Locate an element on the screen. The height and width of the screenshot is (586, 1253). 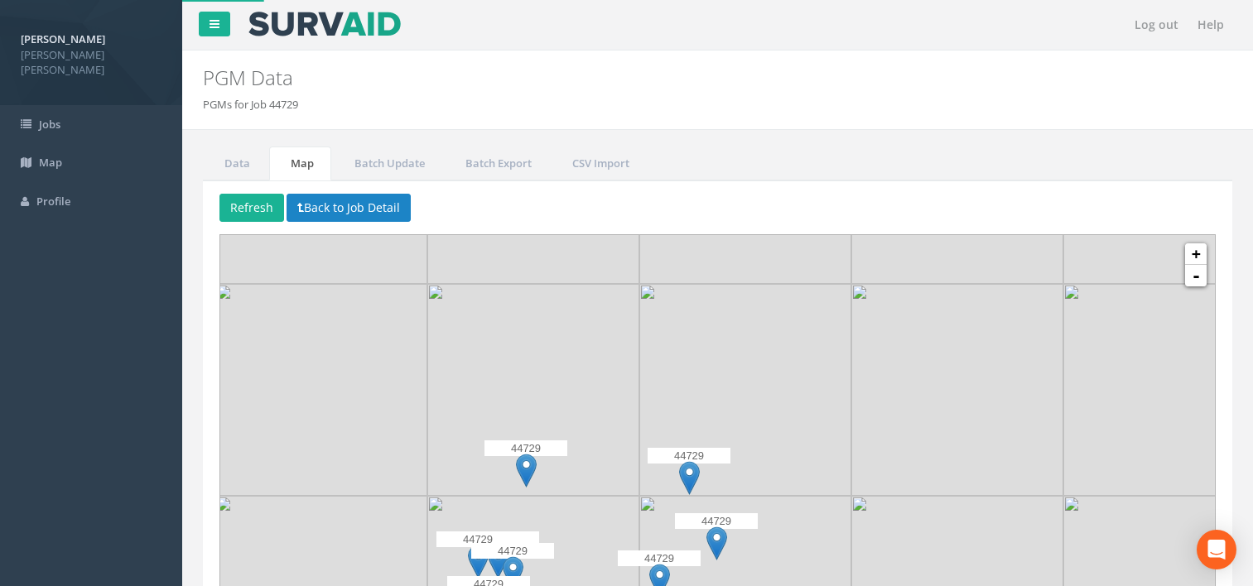
a: CSV Import is located at coordinates (599, 163).